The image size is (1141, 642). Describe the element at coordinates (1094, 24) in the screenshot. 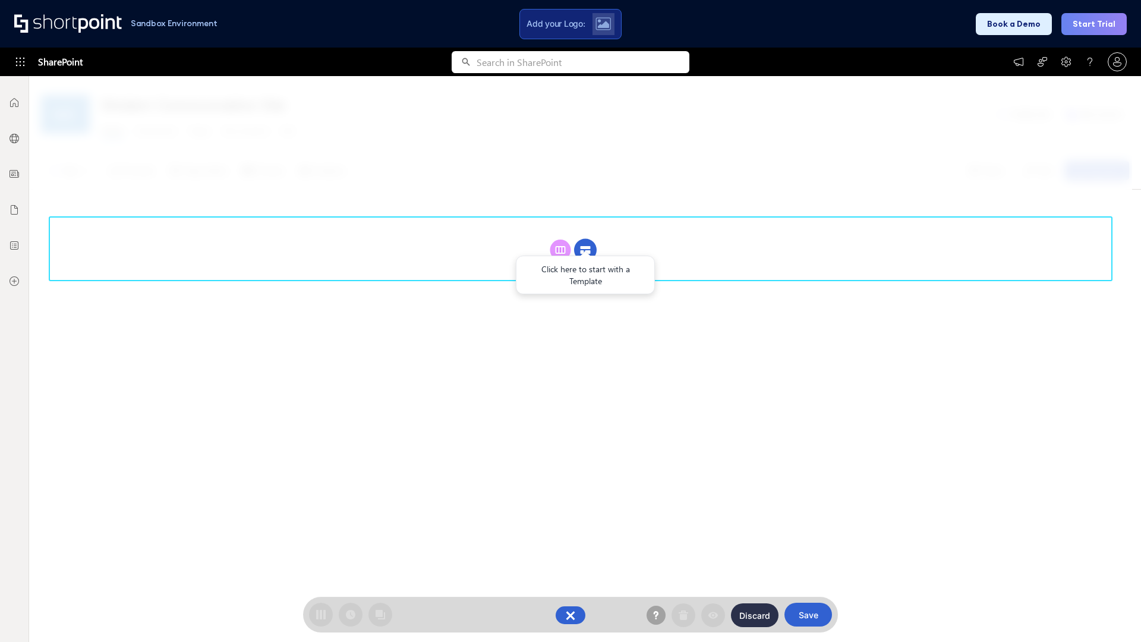

I see `button: Start Trial` at that location.